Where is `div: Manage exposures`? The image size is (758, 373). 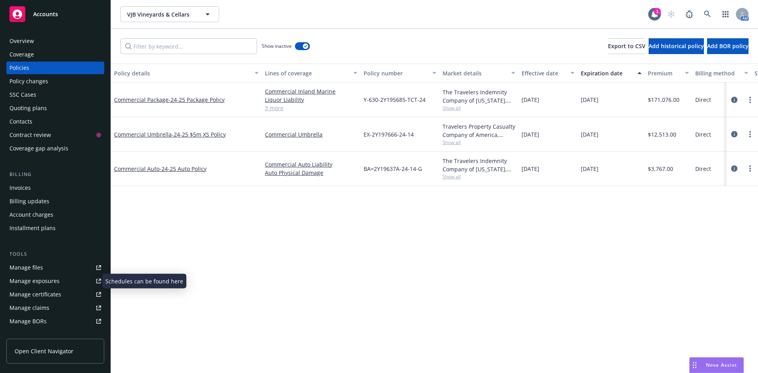 div: Manage exposures is located at coordinates (34, 281).